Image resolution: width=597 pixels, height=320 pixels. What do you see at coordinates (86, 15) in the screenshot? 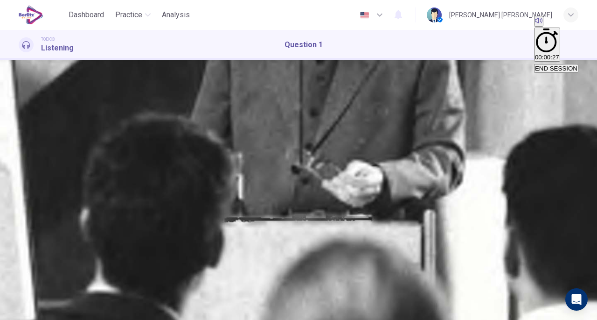
I see `a: Dashboard` at bounding box center [86, 15].